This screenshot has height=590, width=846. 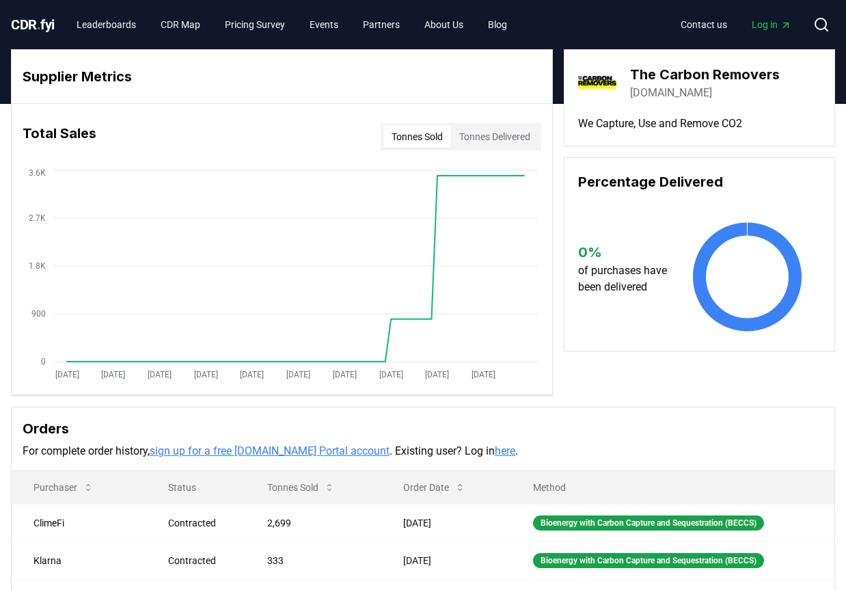 I want to click on h3: 0 %, so click(x=626, y=252).